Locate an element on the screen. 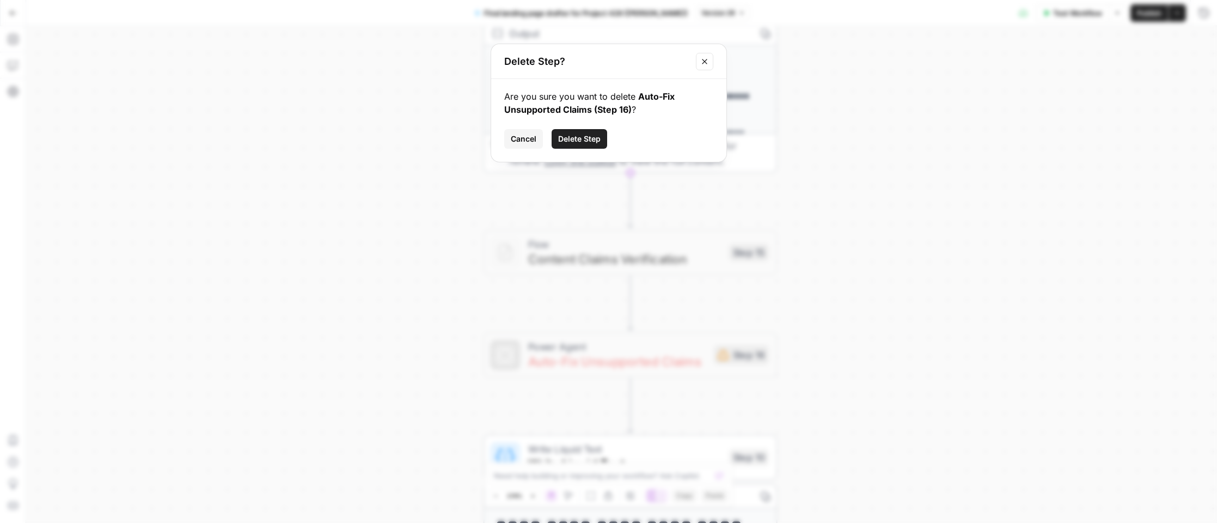  button: Close modal is located at coordinates (705, 62).